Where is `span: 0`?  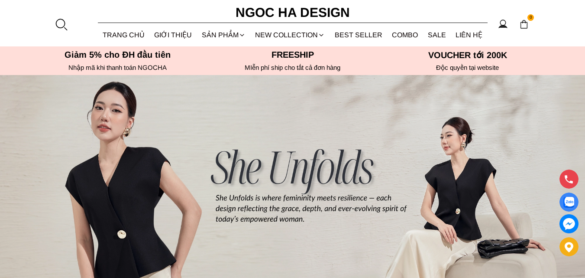 span: 0 is located at coordinates (531, 18).